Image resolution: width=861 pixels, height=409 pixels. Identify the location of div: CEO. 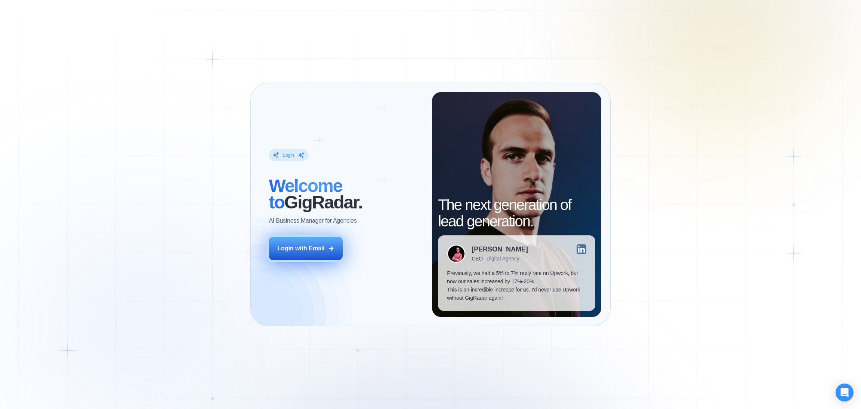
(477, 258).